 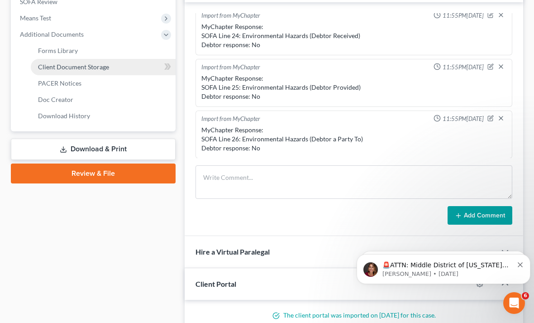 I want to click on a: Client Document Storage, so click(x=103, y=67).